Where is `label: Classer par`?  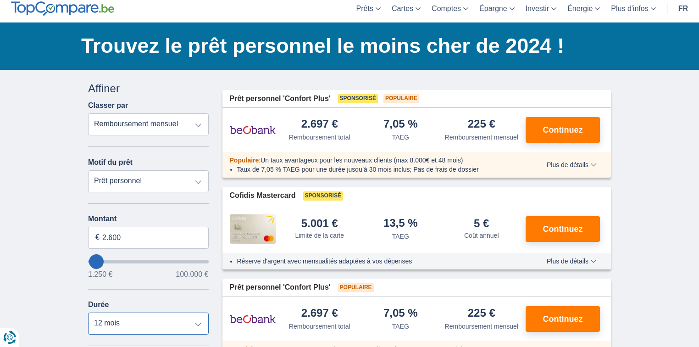 label: Classer par is located at coordinates (108, 106).